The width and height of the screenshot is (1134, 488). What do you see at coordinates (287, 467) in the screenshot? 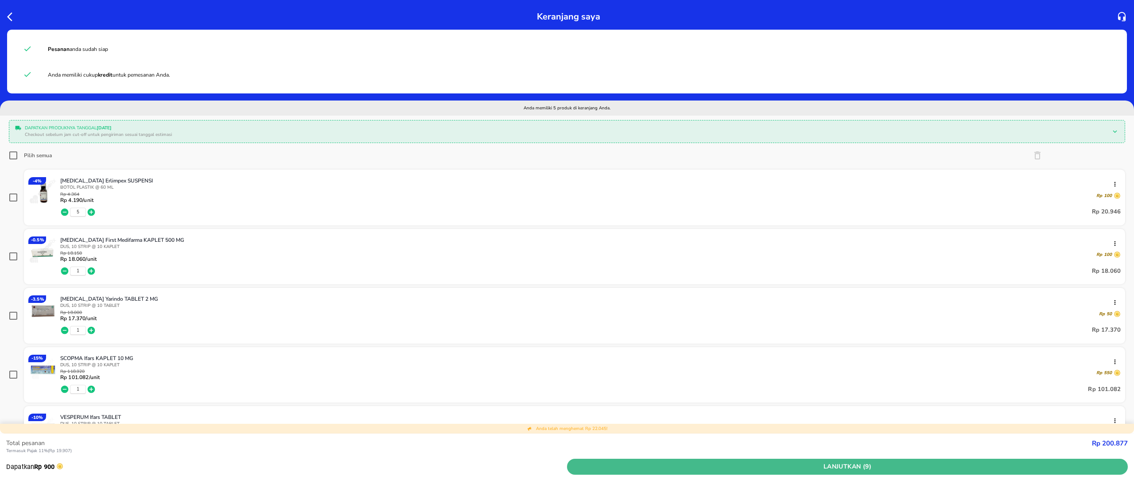
I see `p: Dapatkan` at bounding box center [287, 467].